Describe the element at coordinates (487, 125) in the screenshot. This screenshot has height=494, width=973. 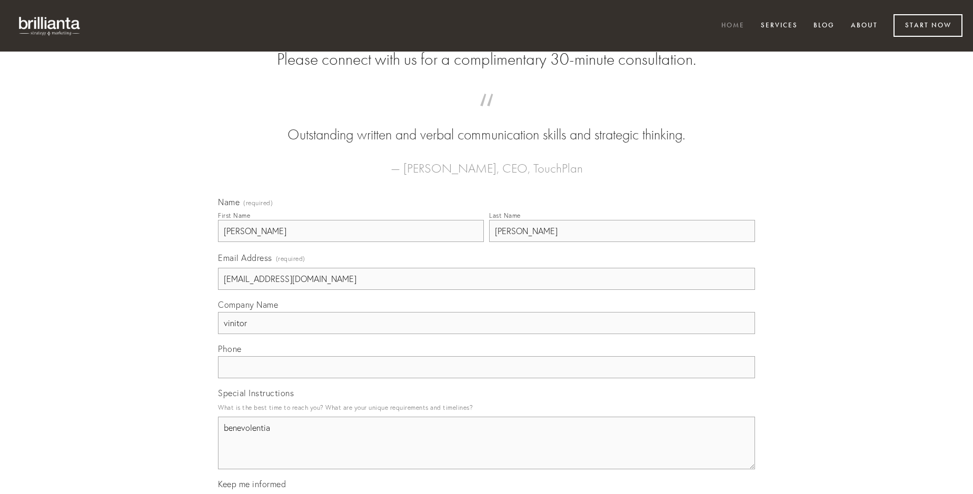
I see `blockquote: Outstanding written and verbal communication skills and strategic thinking.` at that location.